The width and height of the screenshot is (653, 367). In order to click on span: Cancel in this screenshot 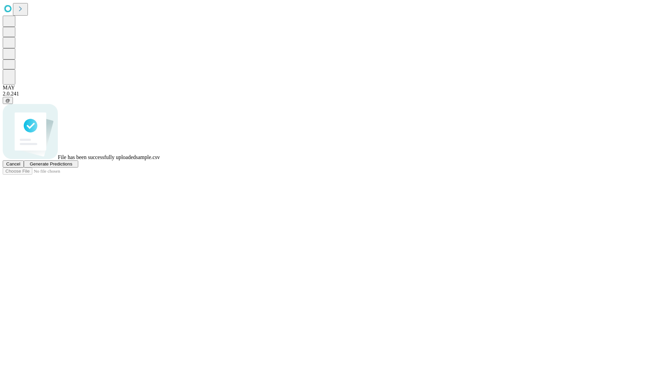, I will do `click(13, 164)`.